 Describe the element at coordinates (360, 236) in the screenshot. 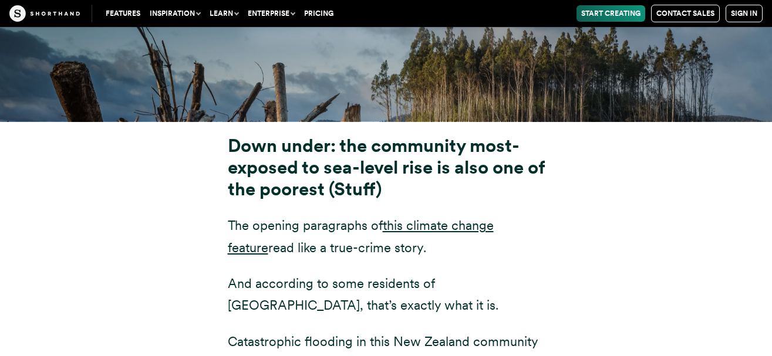

I see `a: this climate change feature` at that location.